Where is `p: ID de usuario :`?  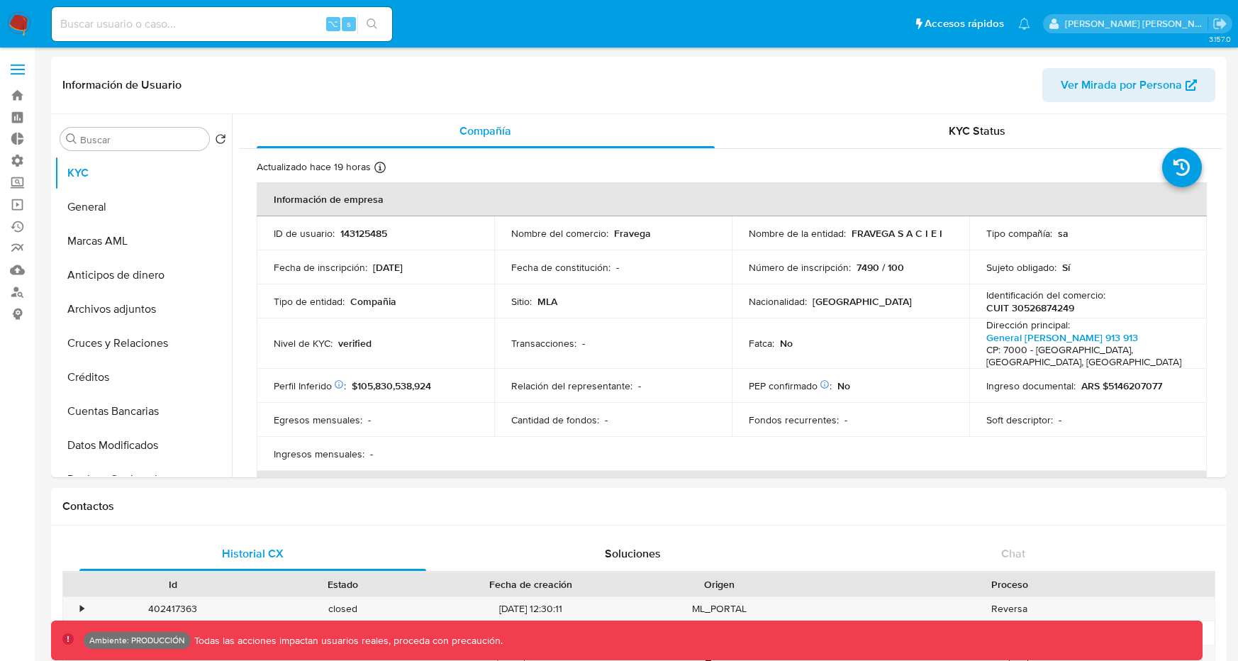 p: ID de usuario : is located at coordinates (304, 233).